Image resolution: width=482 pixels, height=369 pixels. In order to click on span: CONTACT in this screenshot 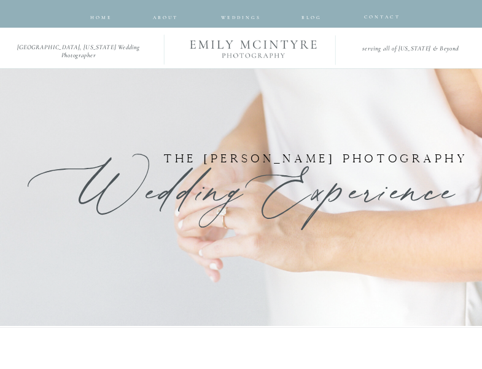, I will do `click(382, 17)`.